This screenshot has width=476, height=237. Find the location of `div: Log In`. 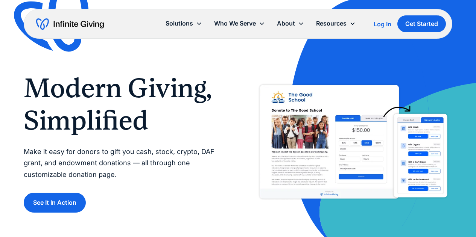

div: Log In is located at coordinates (382, 24).